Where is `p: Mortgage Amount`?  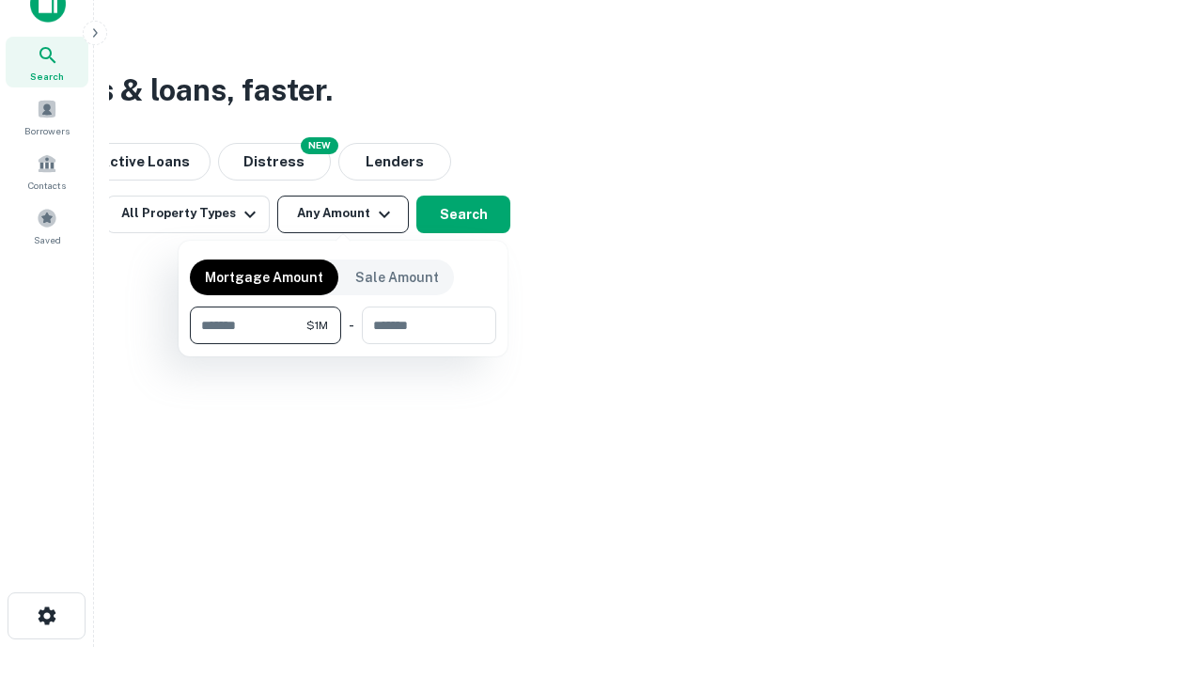 p: Mortgage Amount is located at coordinates (264, 277).